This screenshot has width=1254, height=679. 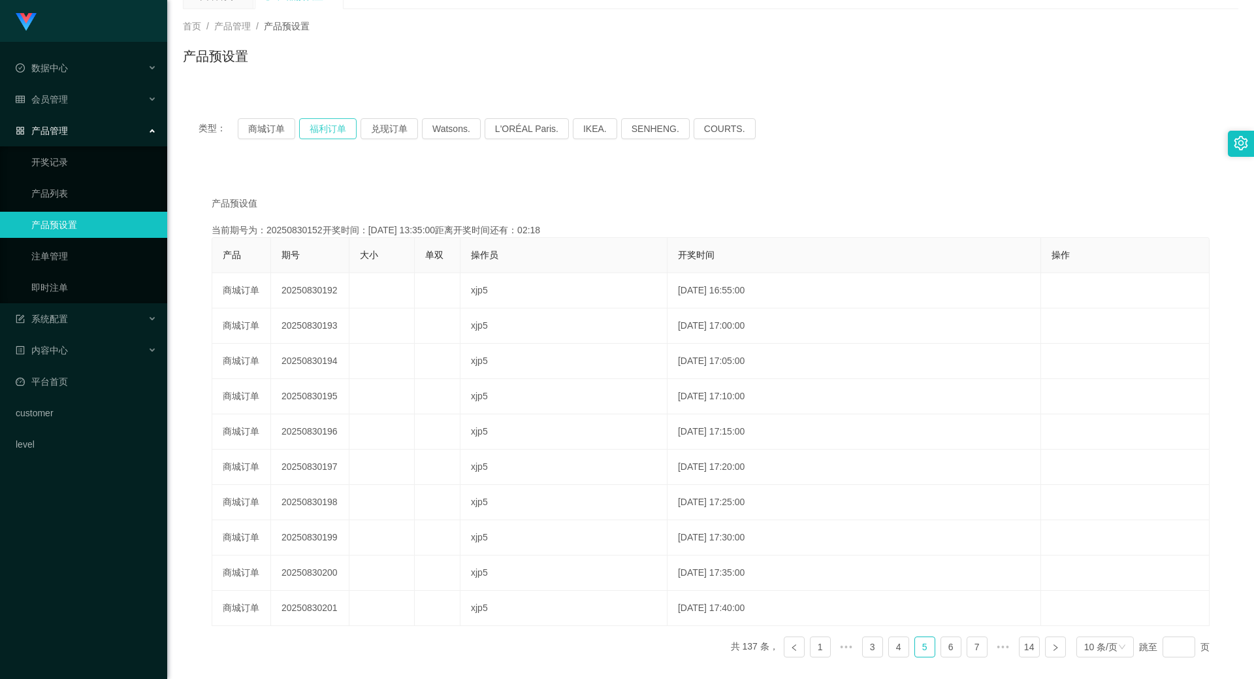 I want to click on li: 7, so click(x=977, y=647).